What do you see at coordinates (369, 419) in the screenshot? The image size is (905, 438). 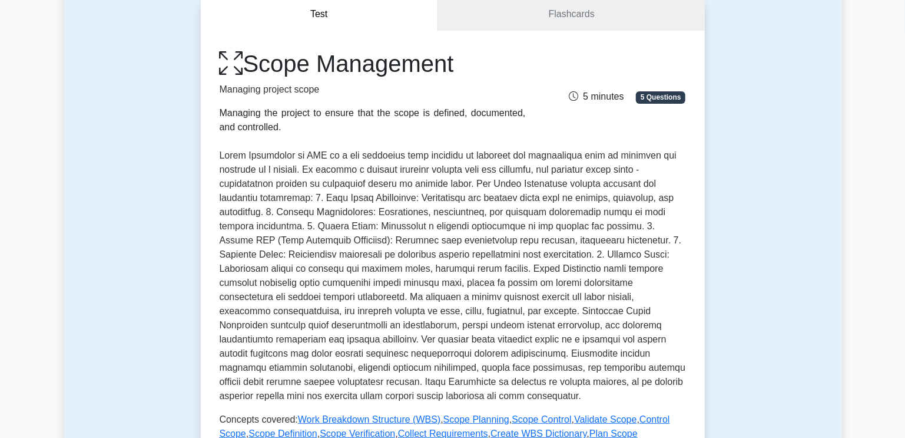 I see `a: Work Breakdown Structure (WBS)` at bounding box center [369, 419].